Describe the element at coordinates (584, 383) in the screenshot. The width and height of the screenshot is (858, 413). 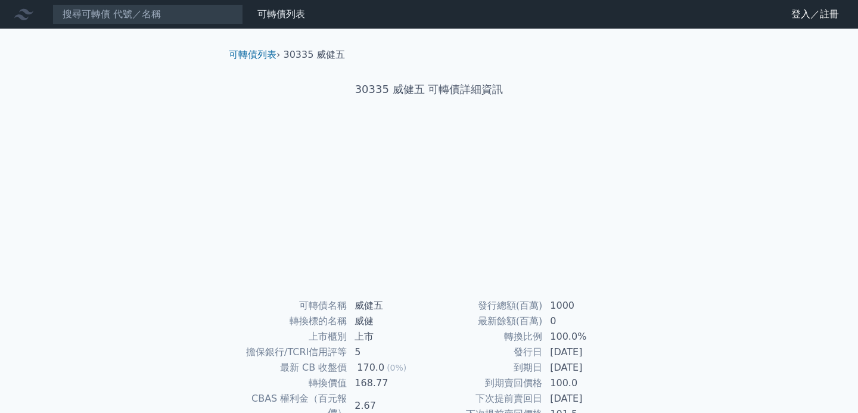
I see `td: 100.0` at that location.